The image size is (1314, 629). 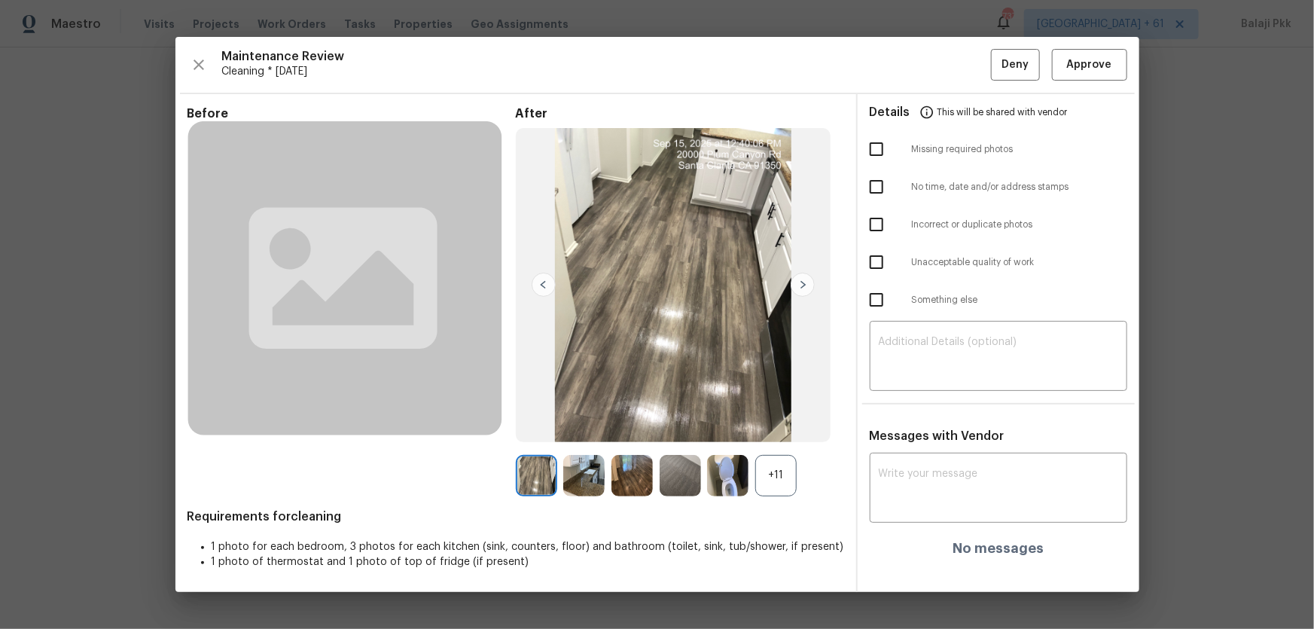 I want to click on span: Incorrect or duplicate photos, so click(x=1020, y=224).